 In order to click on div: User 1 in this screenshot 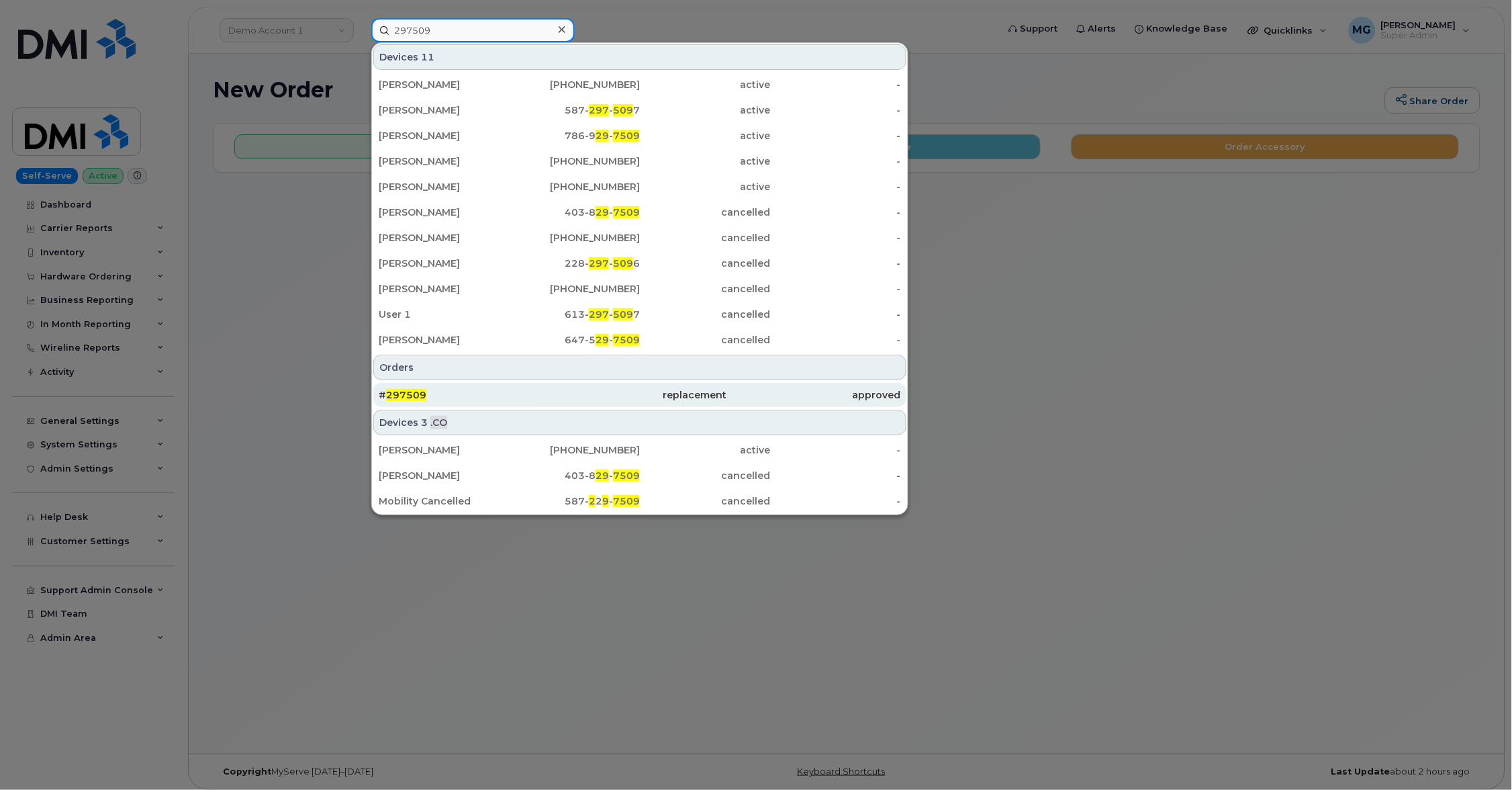, I will do `click(443, 314)`.